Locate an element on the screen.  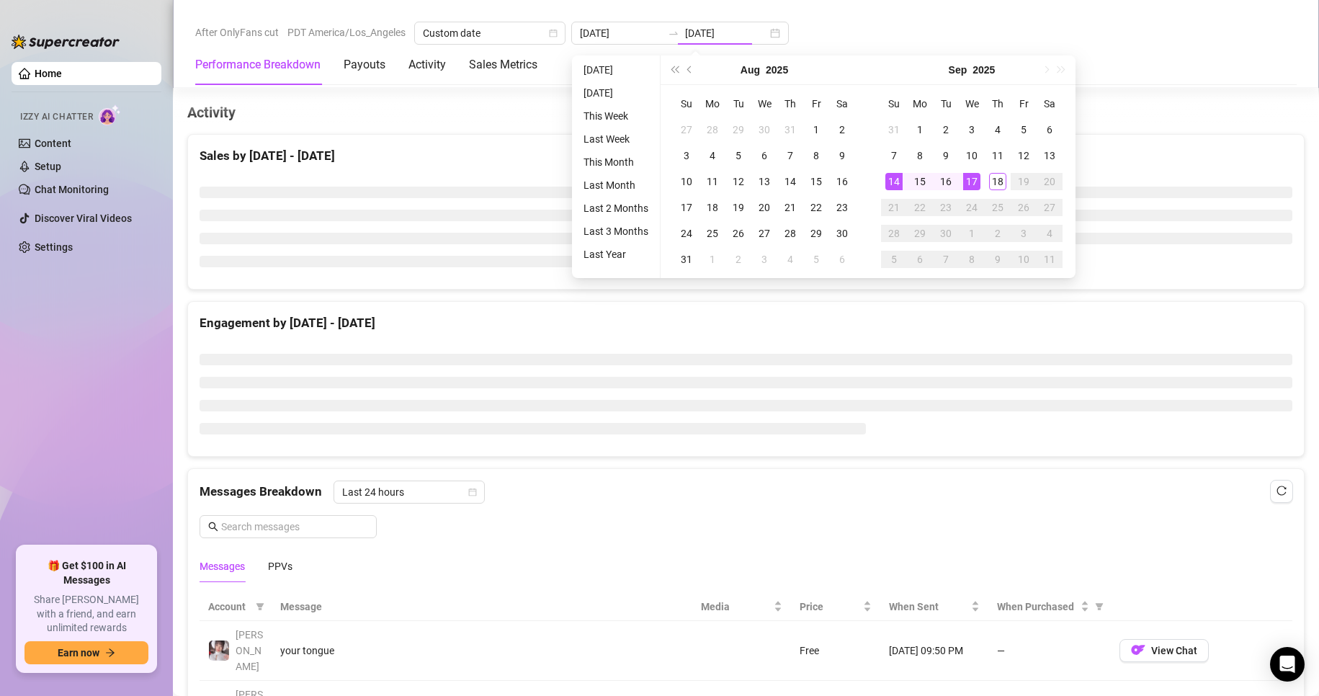
span: Earn now is located at coordinates (79, 653).